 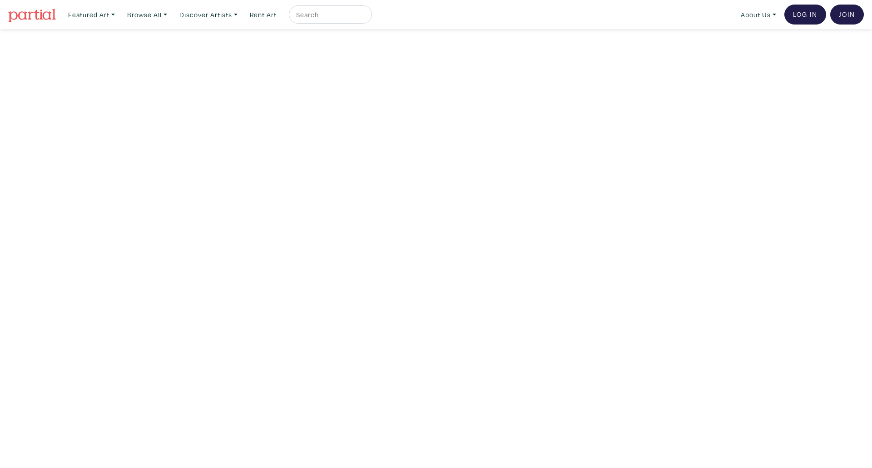 What do you see at coordinates (147, 15) in the screenshot?
I see `a: Browse All` at bounding box center [147, 15].